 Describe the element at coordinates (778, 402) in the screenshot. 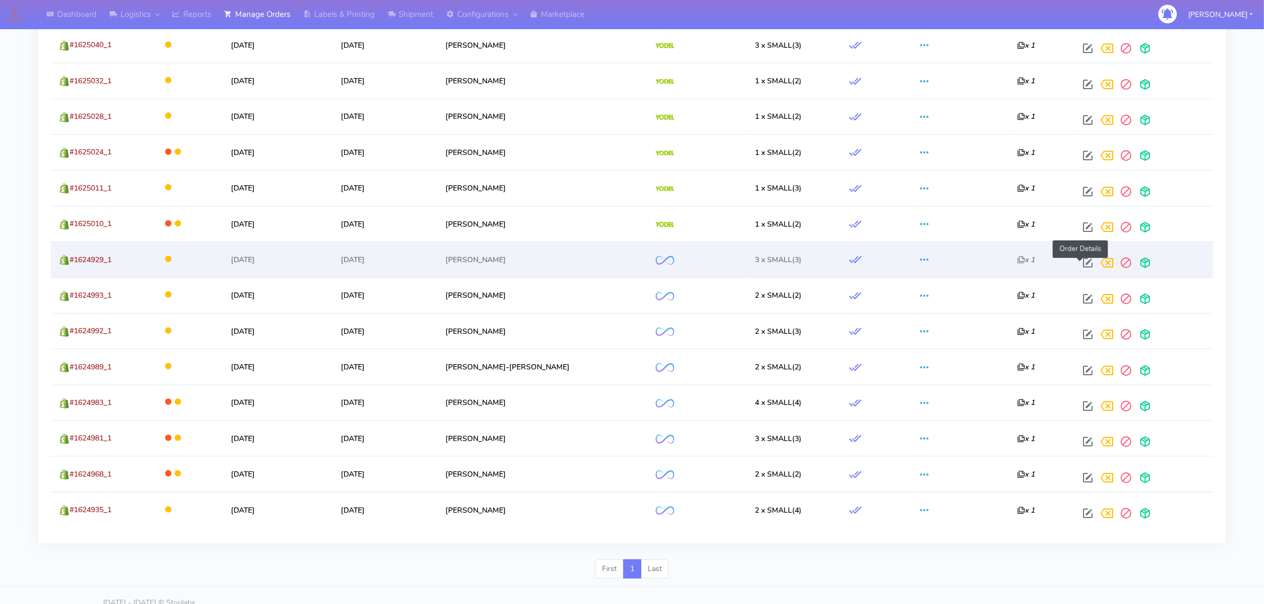

I see `span: (4)` at that location.